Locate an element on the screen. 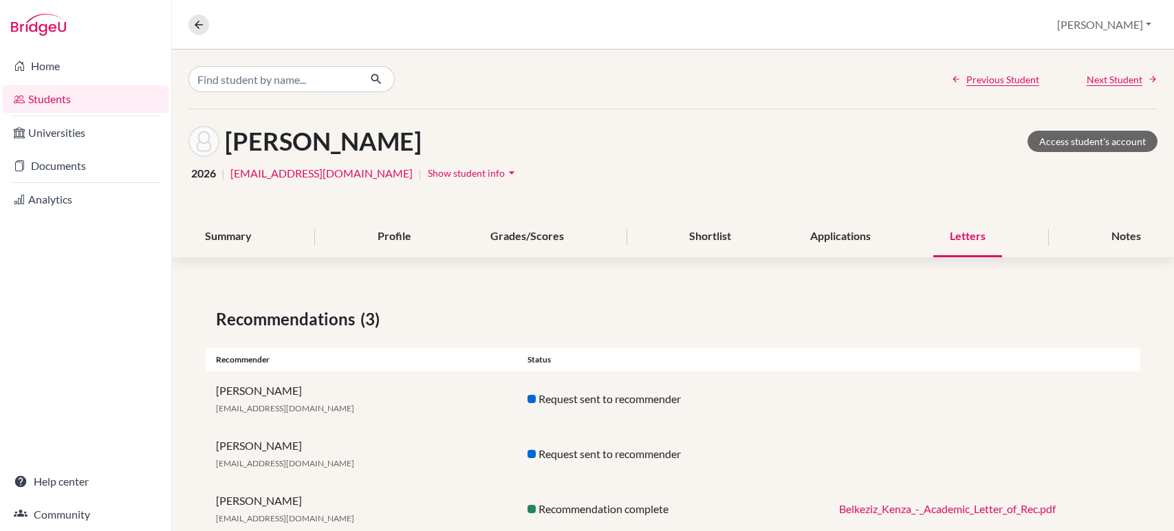 This screenshot has width=1174, height=531. div: Status is located at coordinates (673, 360).